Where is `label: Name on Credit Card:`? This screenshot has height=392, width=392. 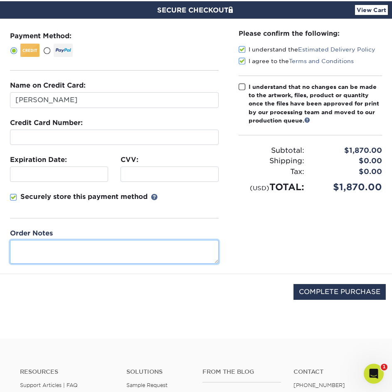 label: Name on Credit Card: is located at coordinates (48, 86).